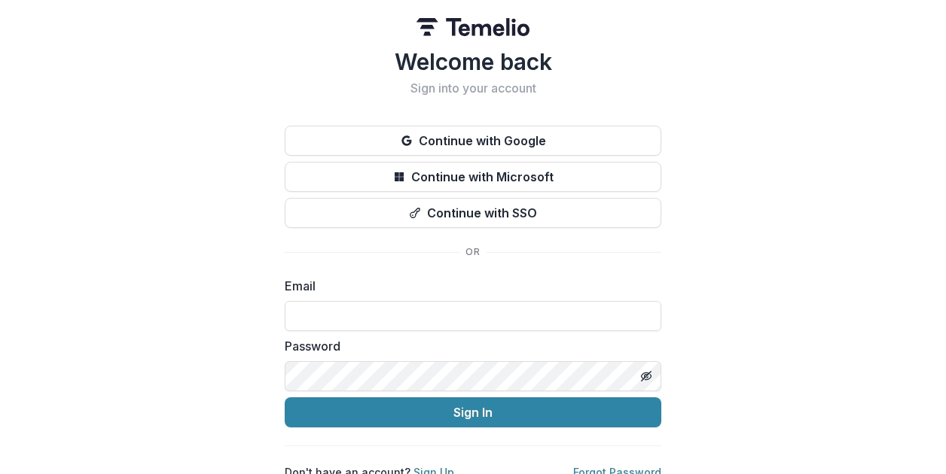 The height and width of the screenshot is (474, 946). What do you see at coordinates (646, 376) in the screenshot?
I see `button: Toggle password visibility` at bounding box center [646, 376].